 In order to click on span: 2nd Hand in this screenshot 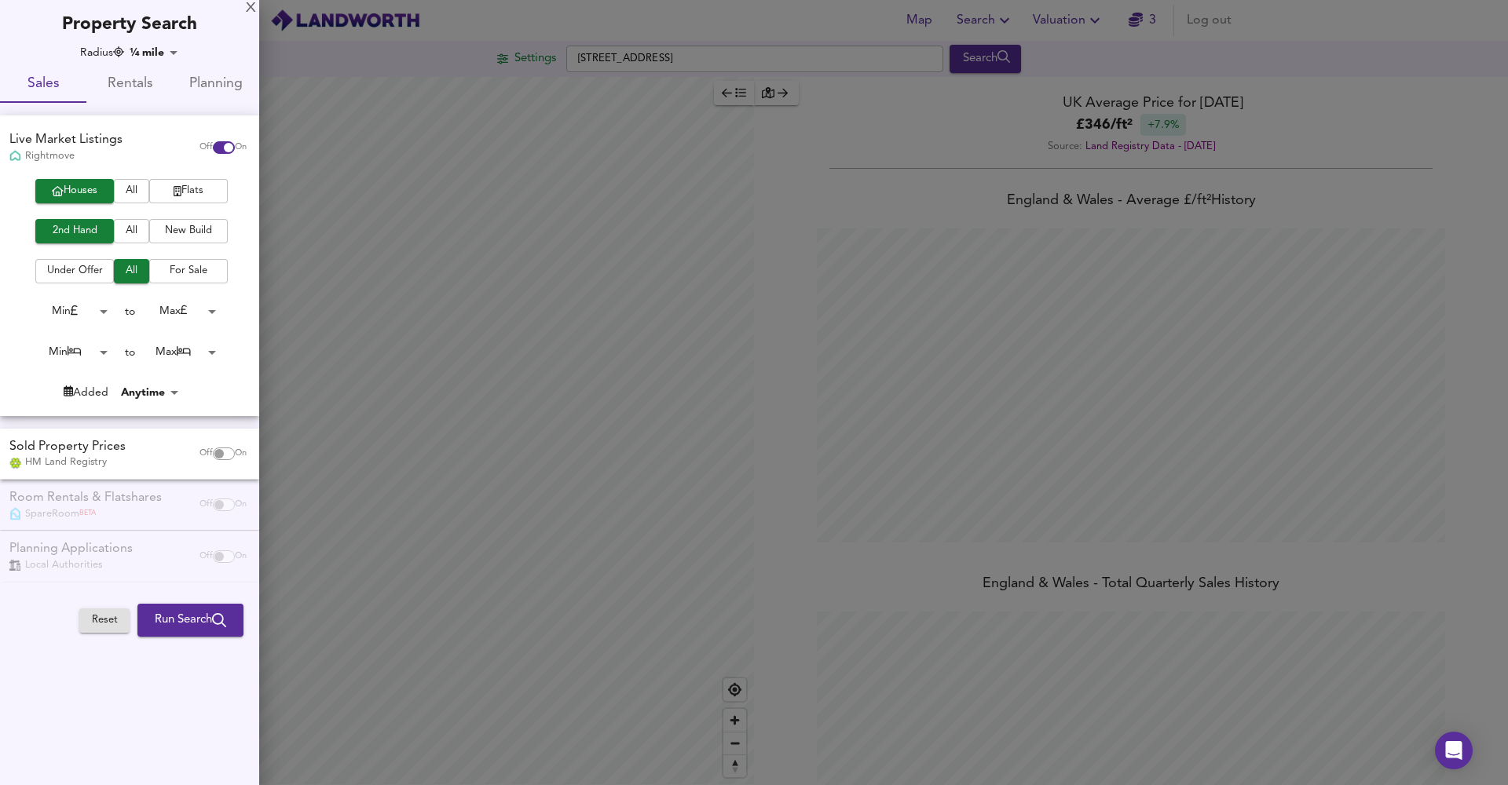, I will do `click(75, 231)`.